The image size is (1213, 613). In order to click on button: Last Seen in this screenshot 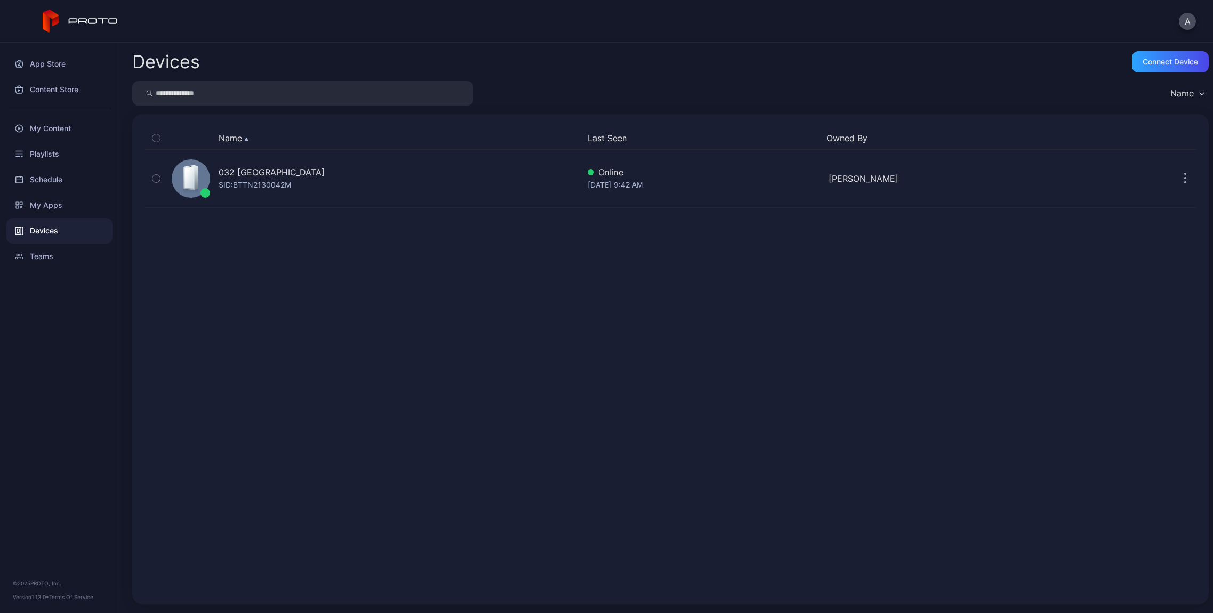, I will do `click(703, 138)`.